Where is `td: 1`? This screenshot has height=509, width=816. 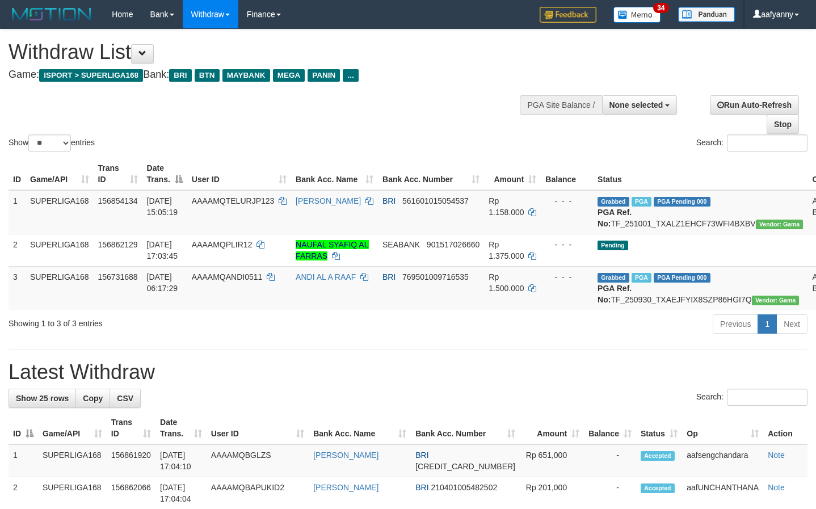 td: 1 is located at coordinates (23, 461).